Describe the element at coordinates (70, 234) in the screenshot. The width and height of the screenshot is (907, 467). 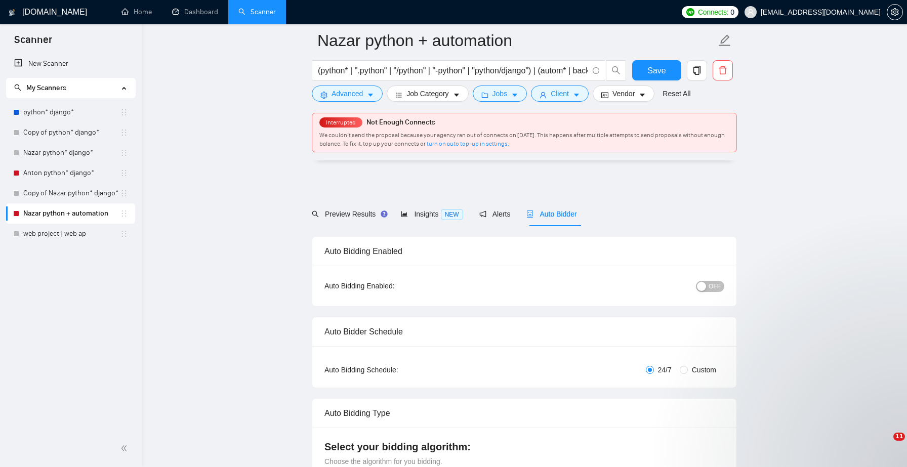
I see `li: web project | web ap` at that location.